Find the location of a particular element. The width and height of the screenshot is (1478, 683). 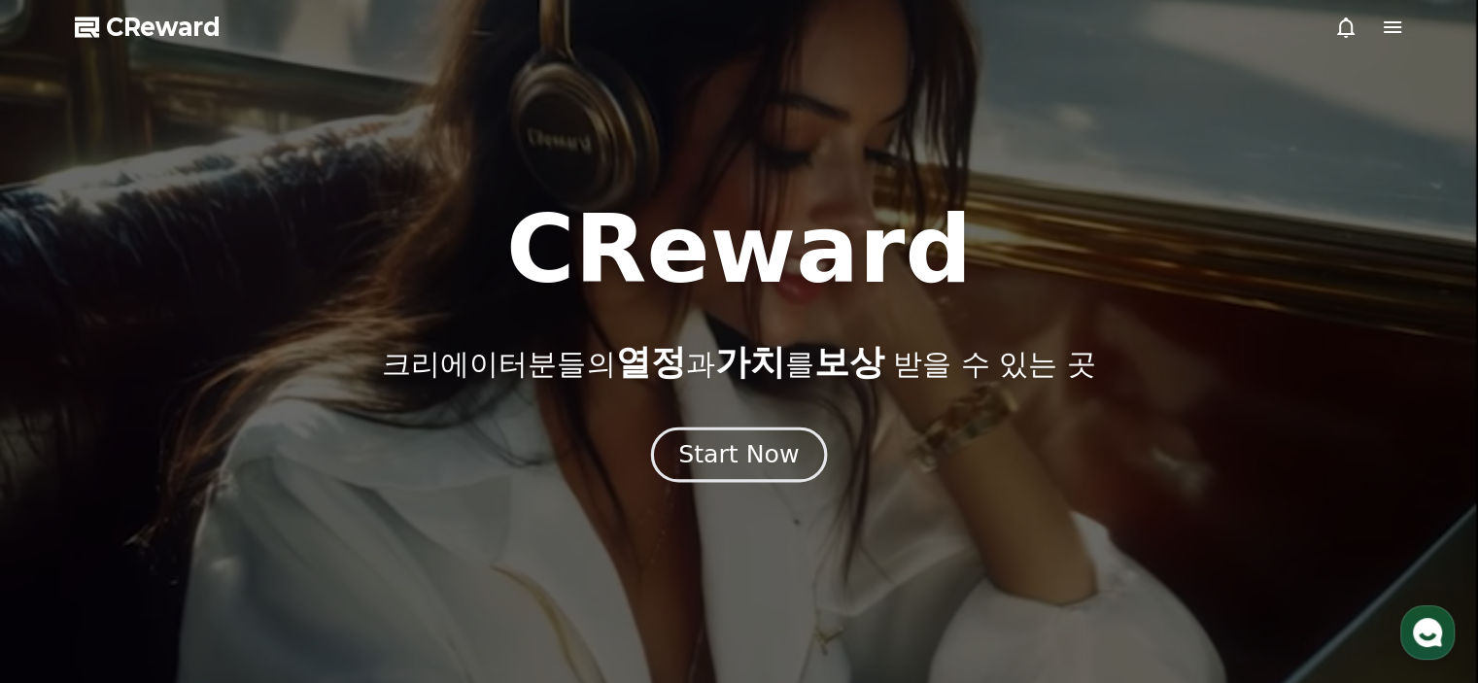

h1: CReward is located at coordinates (739, 250).